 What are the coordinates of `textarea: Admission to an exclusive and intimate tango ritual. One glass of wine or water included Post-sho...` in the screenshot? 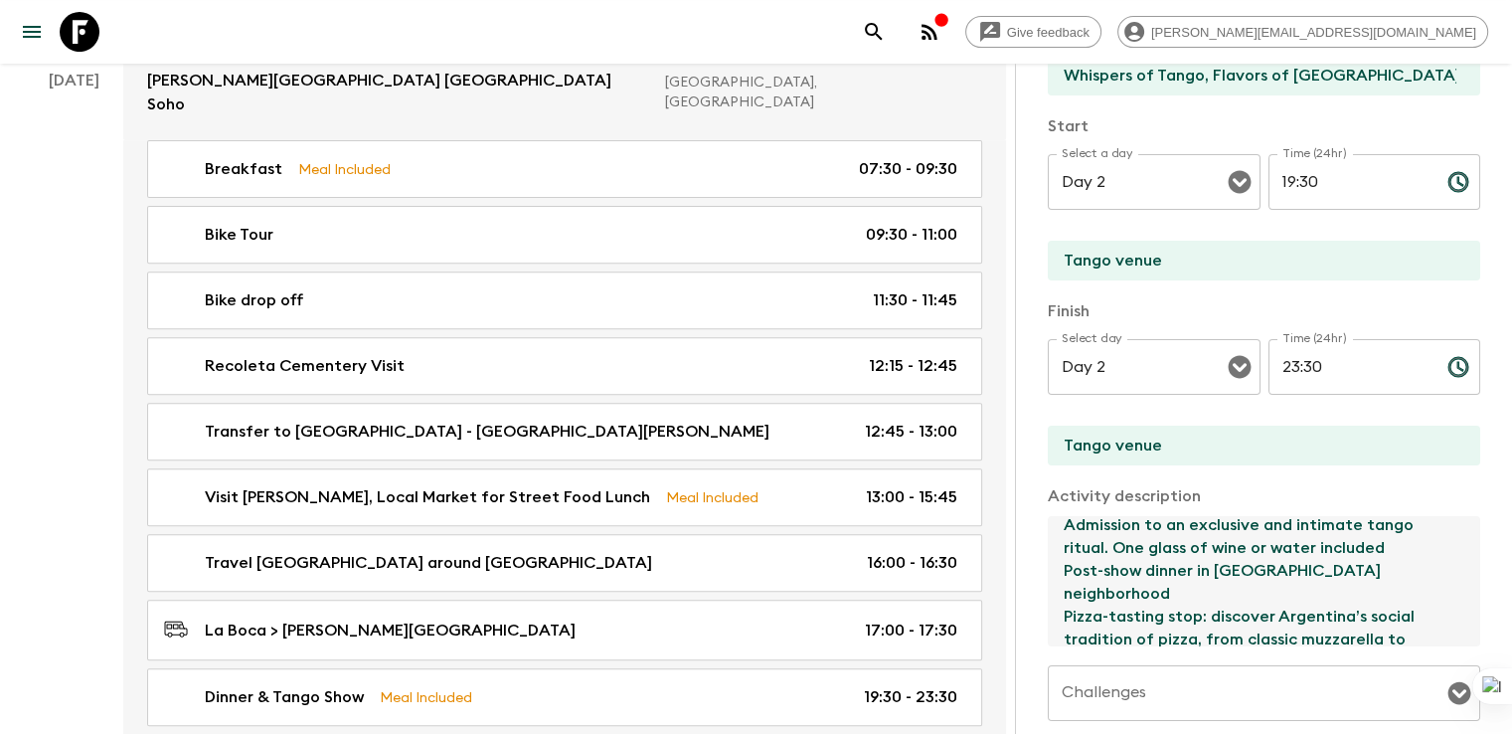 It's located at (1255, 580).